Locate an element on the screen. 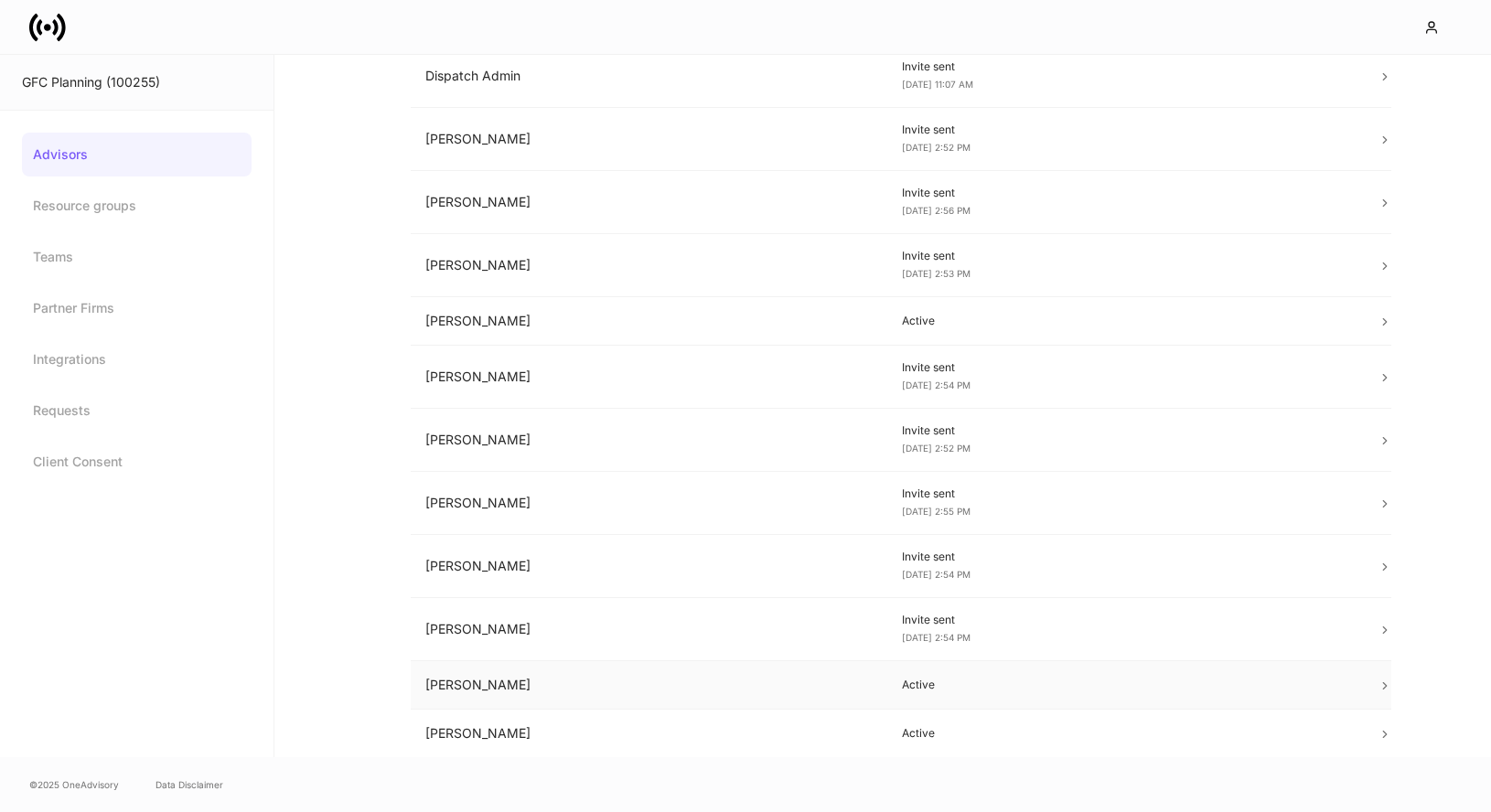  a: Client Consent is located at coordinates (136, 462).